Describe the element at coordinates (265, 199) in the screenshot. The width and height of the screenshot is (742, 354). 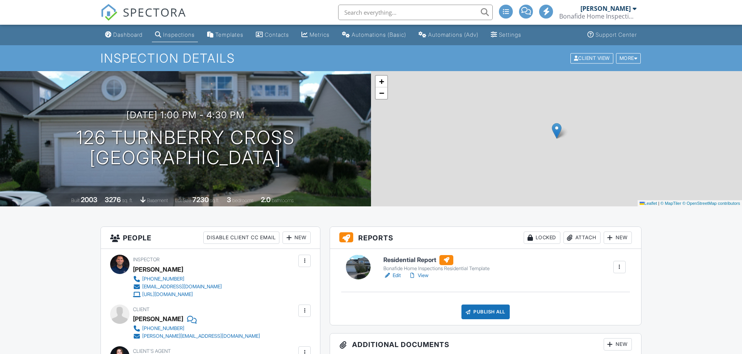
I see `div: 2.0` at that location.